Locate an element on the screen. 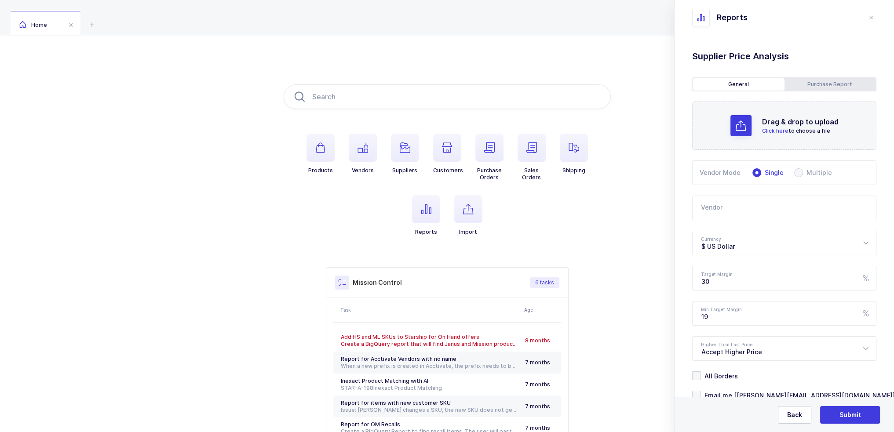 The image size is (894, 432). span: Inexact Product Matching with AI is located at coordinates (385, 381).